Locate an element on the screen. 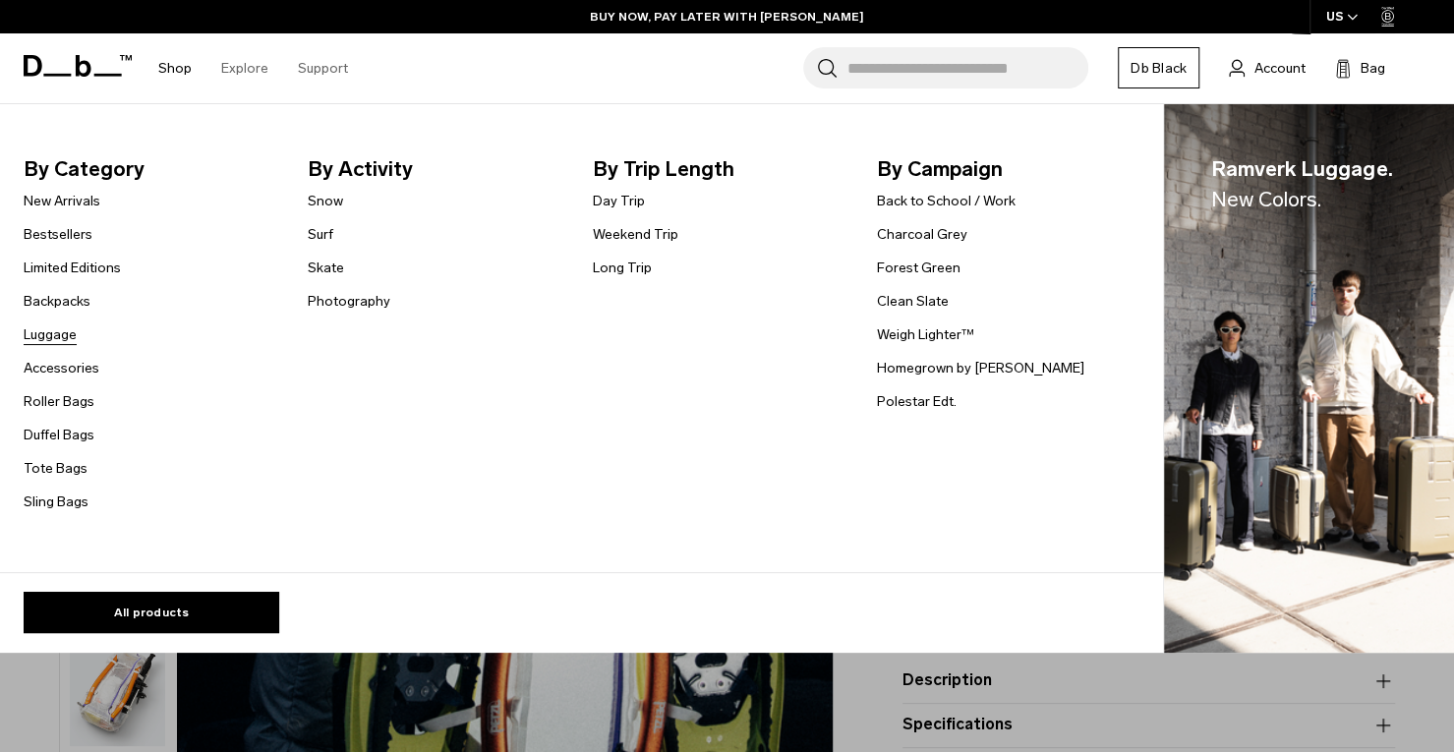  a: Charcoal Grey is located at coordinates (922, 234).